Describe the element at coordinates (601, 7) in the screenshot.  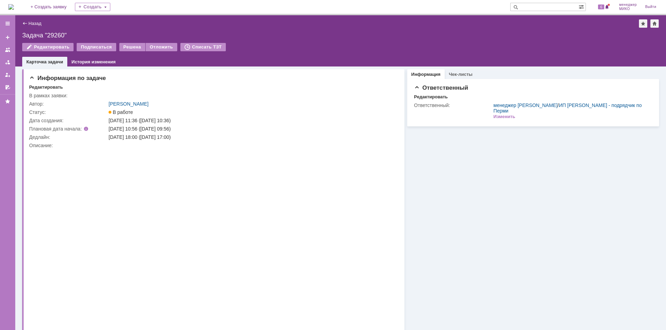
I see `span: 6` at that location.